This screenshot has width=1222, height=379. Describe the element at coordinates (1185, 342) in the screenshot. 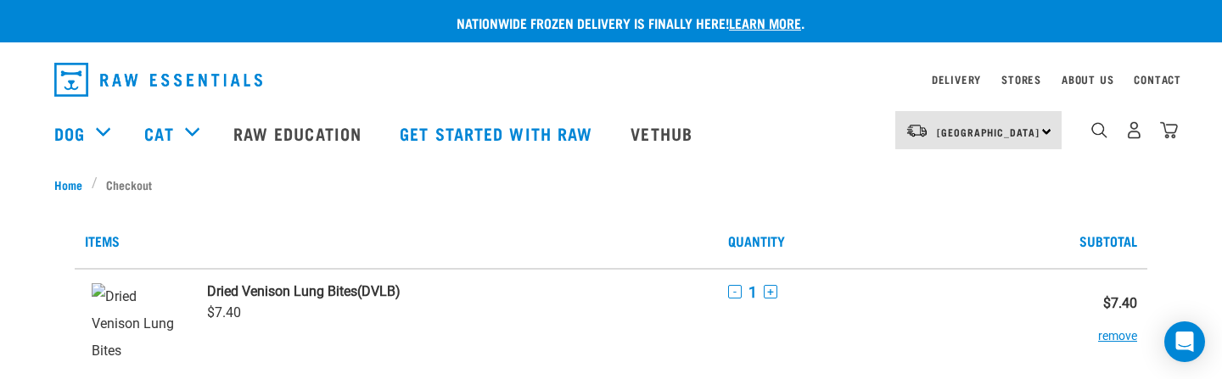

I see `div: Open Intercom Messenger` at that location.